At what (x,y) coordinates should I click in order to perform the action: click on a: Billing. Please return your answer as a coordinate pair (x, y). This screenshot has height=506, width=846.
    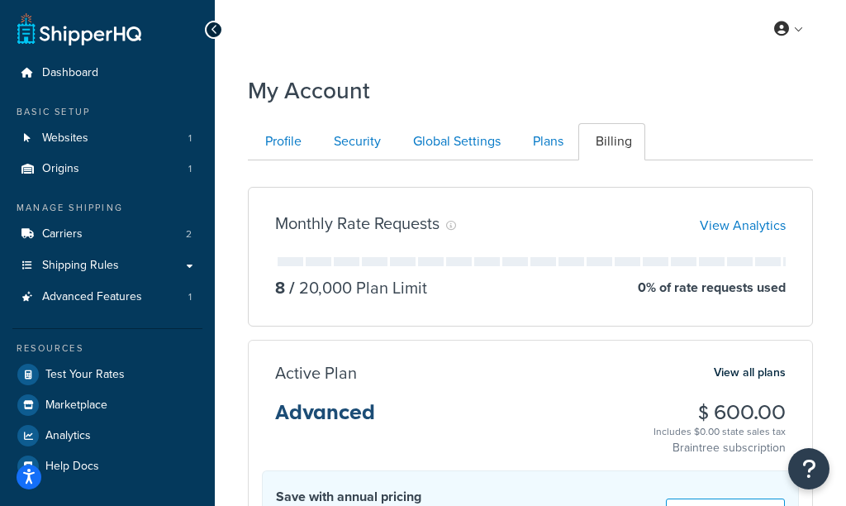
    Looking at the image, I should click on (611, 141).